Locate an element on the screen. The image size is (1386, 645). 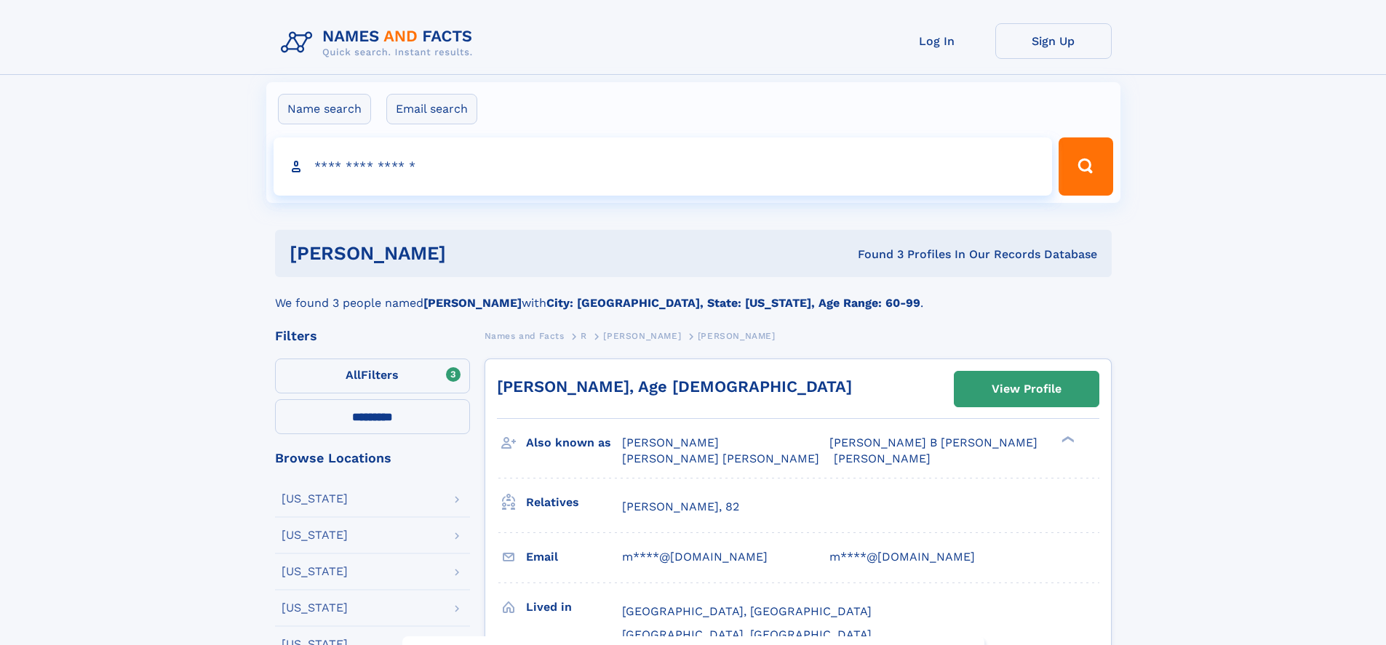
a: R is located at coordinates (583, 335).